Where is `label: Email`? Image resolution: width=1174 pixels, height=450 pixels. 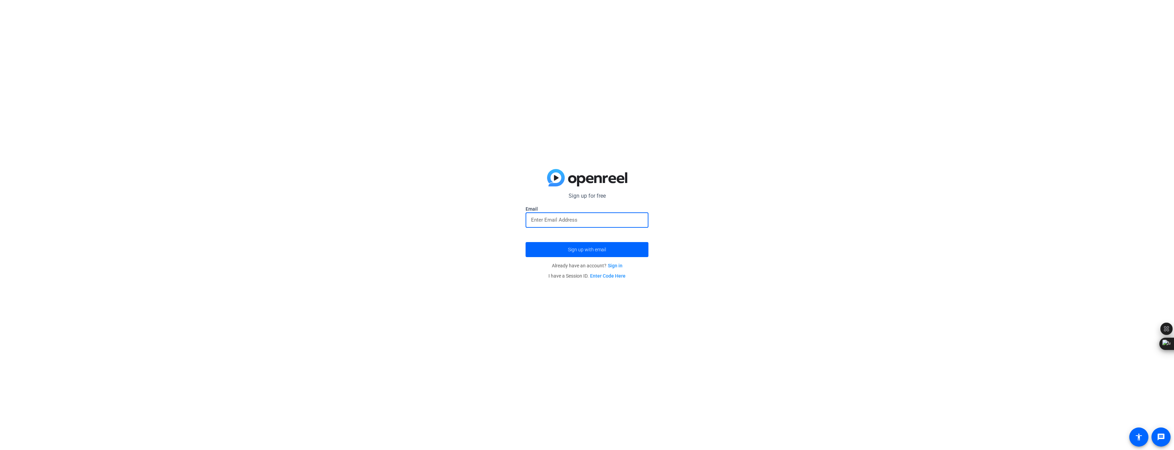
label: Email is located at coordinates (587, 209).